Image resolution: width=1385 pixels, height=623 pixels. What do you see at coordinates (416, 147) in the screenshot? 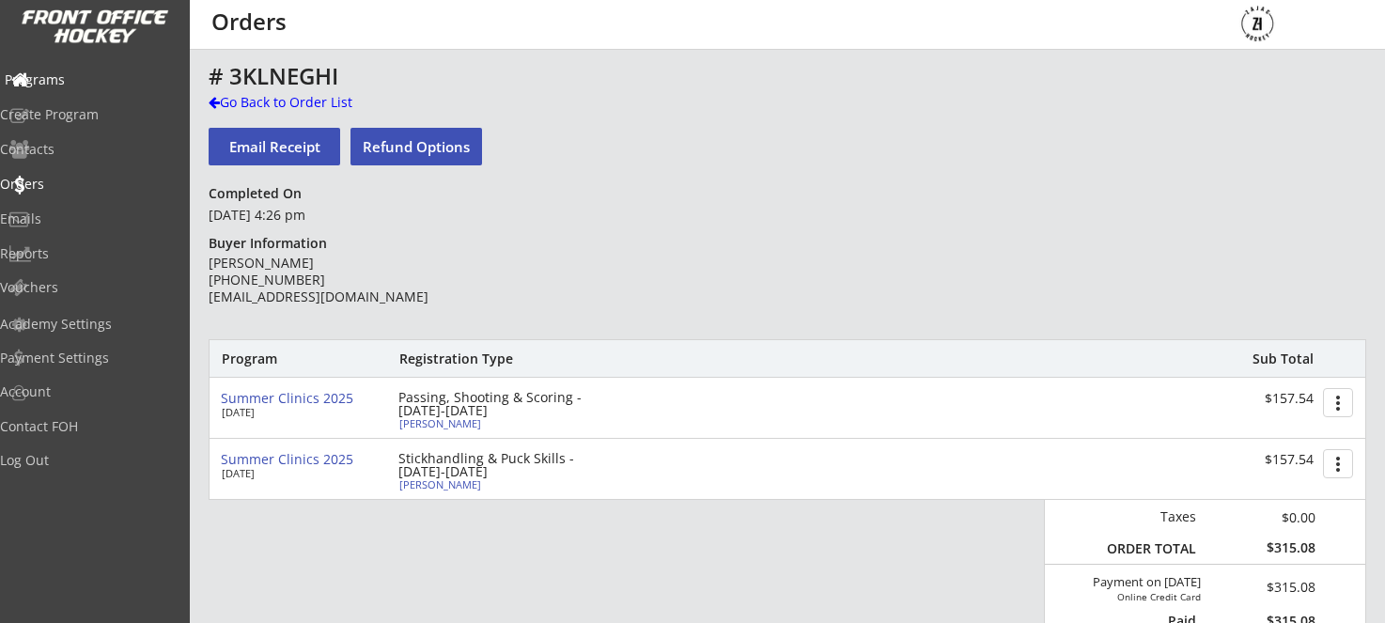
I see `button: Refund Options` at bounding box center [416, 147].